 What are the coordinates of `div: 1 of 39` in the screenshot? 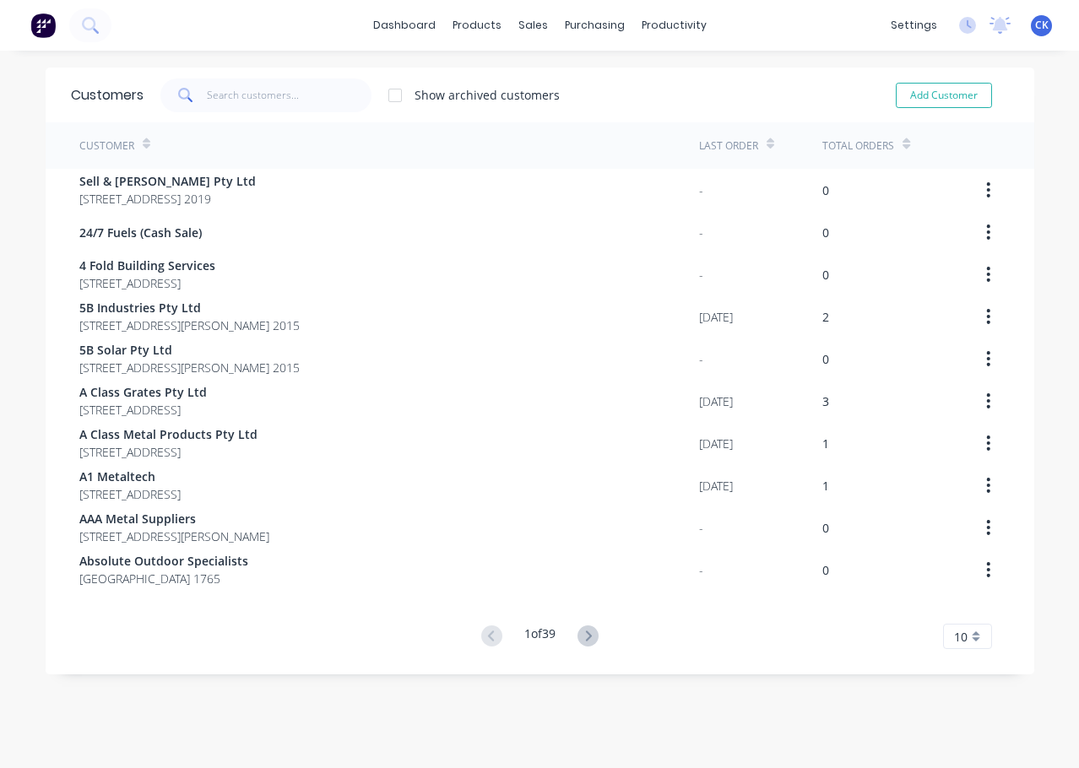 It's located at (539, 637).